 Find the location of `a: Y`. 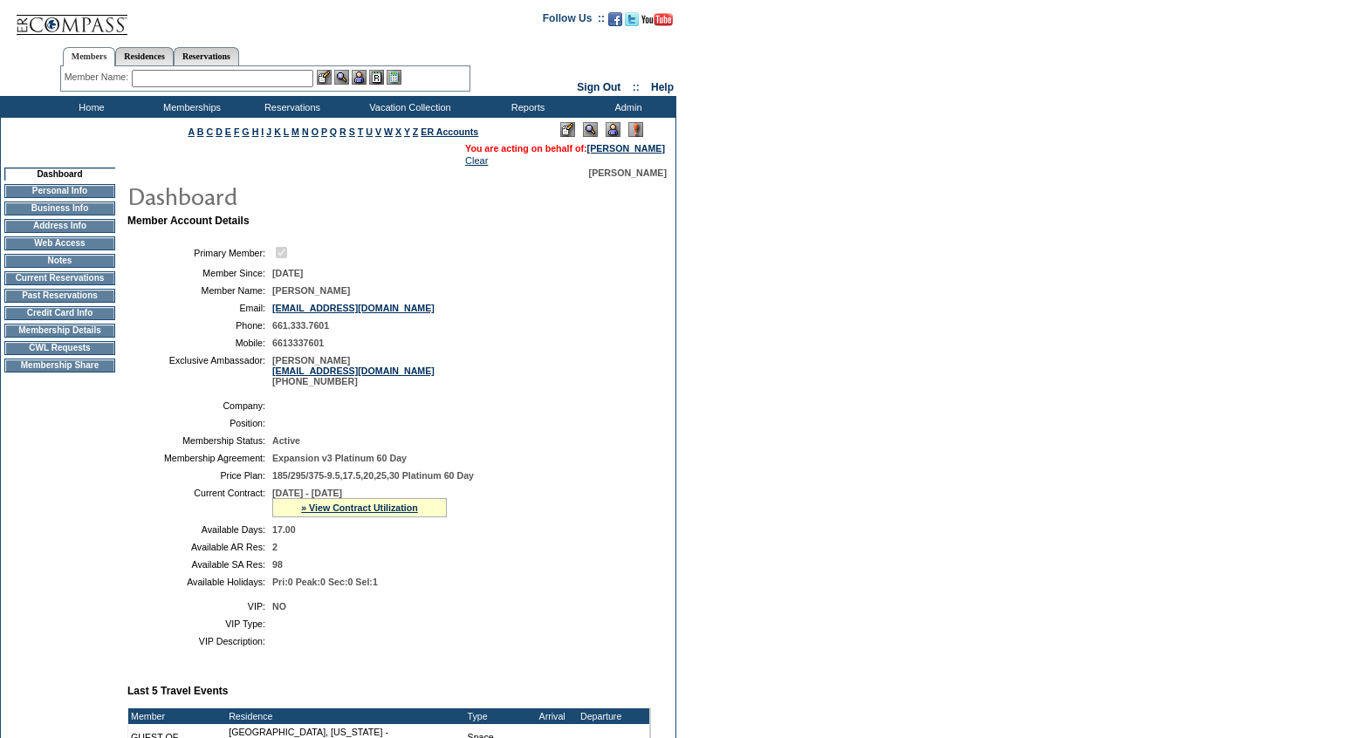

a: Y is located at coordinates (407, 132).